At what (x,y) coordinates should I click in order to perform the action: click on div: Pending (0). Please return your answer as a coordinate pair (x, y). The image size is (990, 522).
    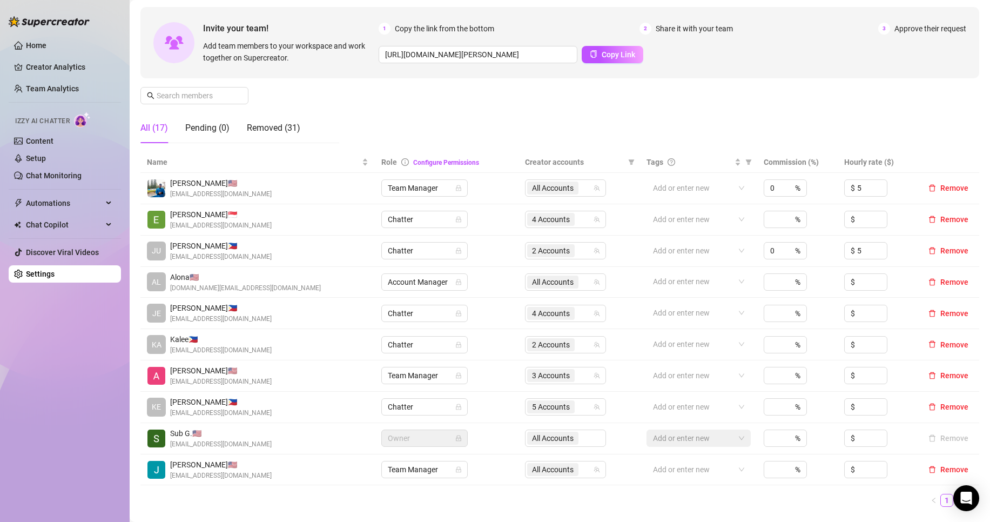
    Looking at the image, I should click on (207, 128).